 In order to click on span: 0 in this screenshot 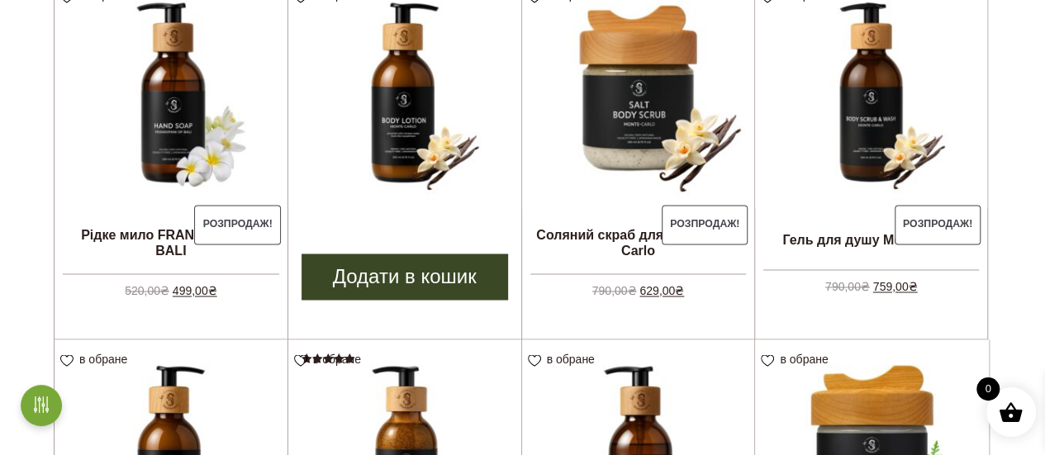, I will do `click(988, 389)`.